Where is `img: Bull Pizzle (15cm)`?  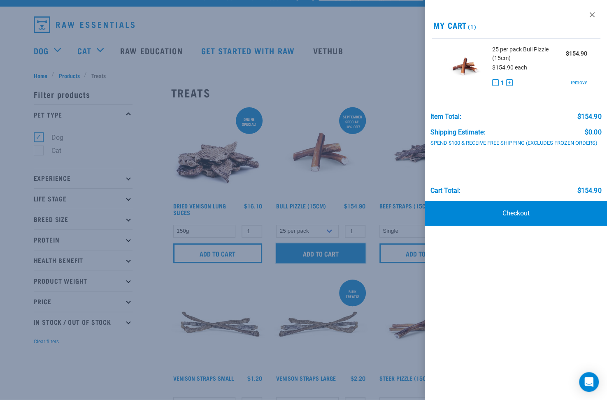
img: Bull Pizzle (15cm) is located at coordinates (465, 66).